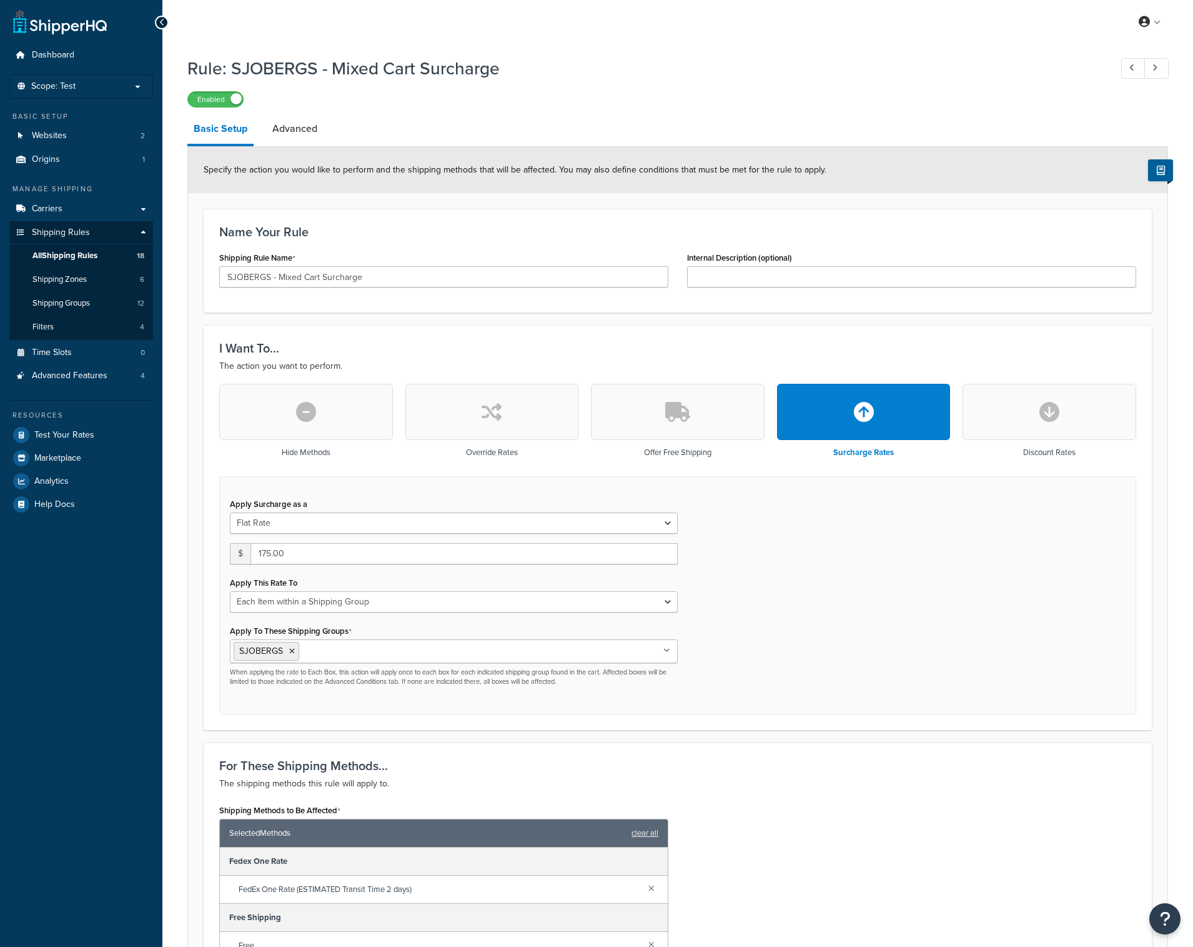  I want to click on label: Apply Surcharge as a, so click(269, 504).